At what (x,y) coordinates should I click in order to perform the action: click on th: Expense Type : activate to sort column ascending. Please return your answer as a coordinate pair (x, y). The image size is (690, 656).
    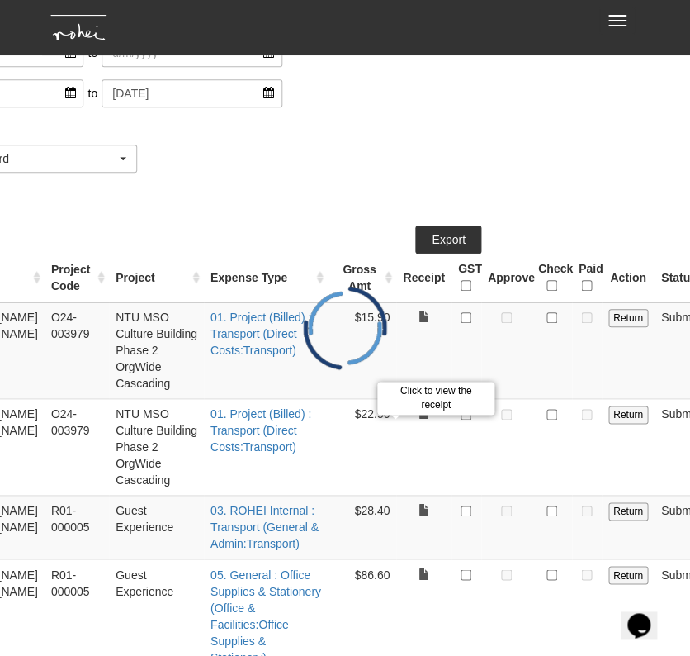
    Looking at the image, I should click on (266, 277).